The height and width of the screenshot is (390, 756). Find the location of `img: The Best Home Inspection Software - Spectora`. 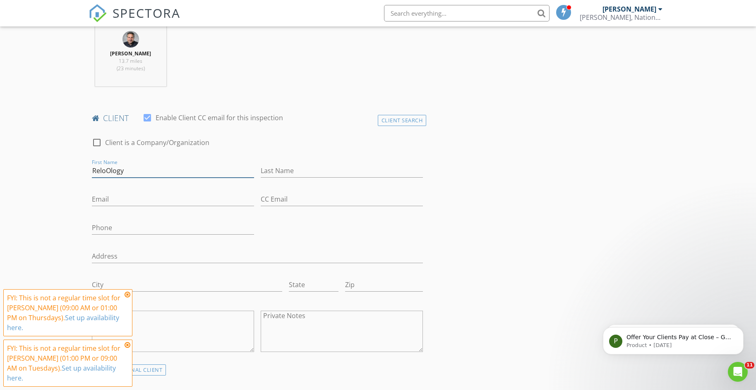

img: The Best Home Inspection Software - Spectora is located at coordinates (98, 13).